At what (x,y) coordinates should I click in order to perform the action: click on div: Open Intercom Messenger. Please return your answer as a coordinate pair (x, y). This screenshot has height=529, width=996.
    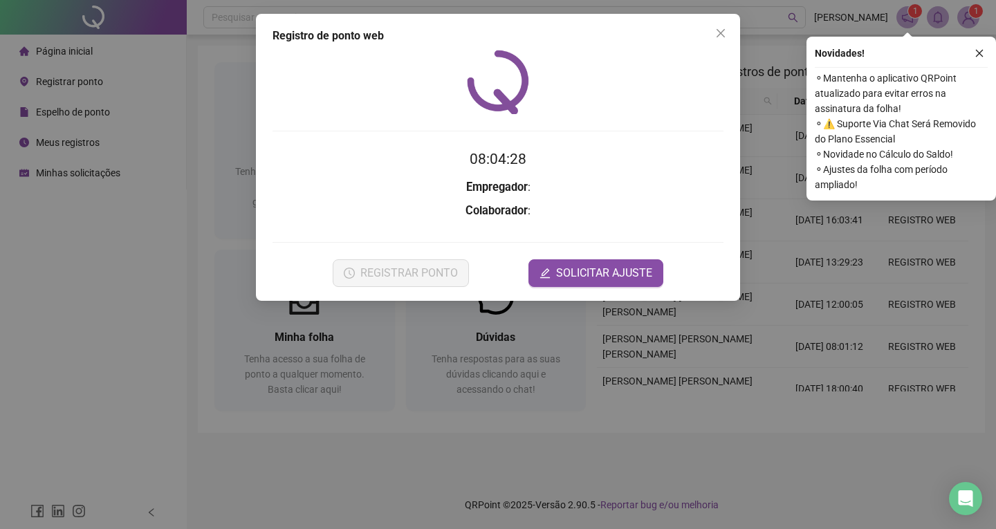
    Looking at the image, I should click on (965, 499).